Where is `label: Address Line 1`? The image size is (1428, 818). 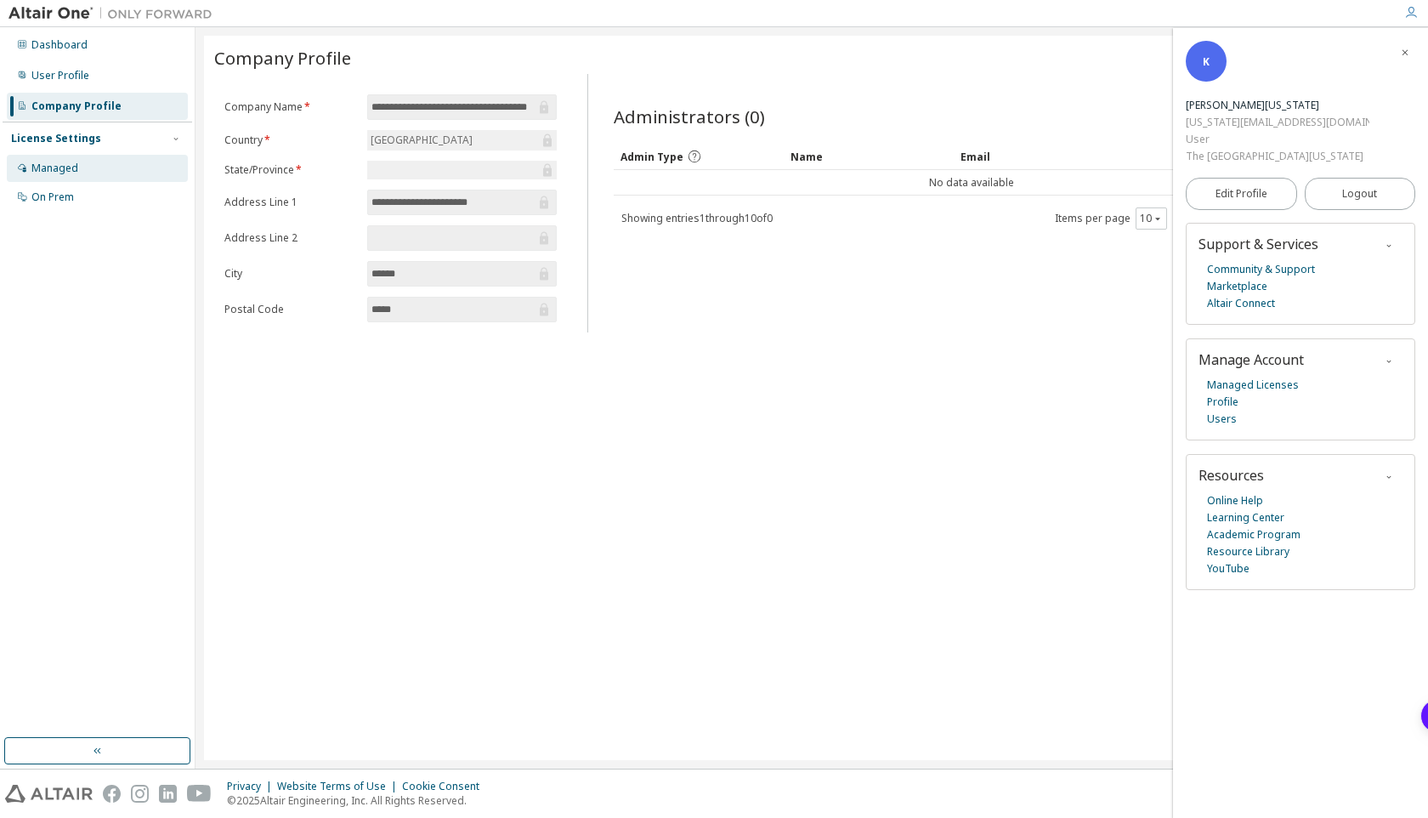 label: Address Line 1 is located at coordinates (291, 202).